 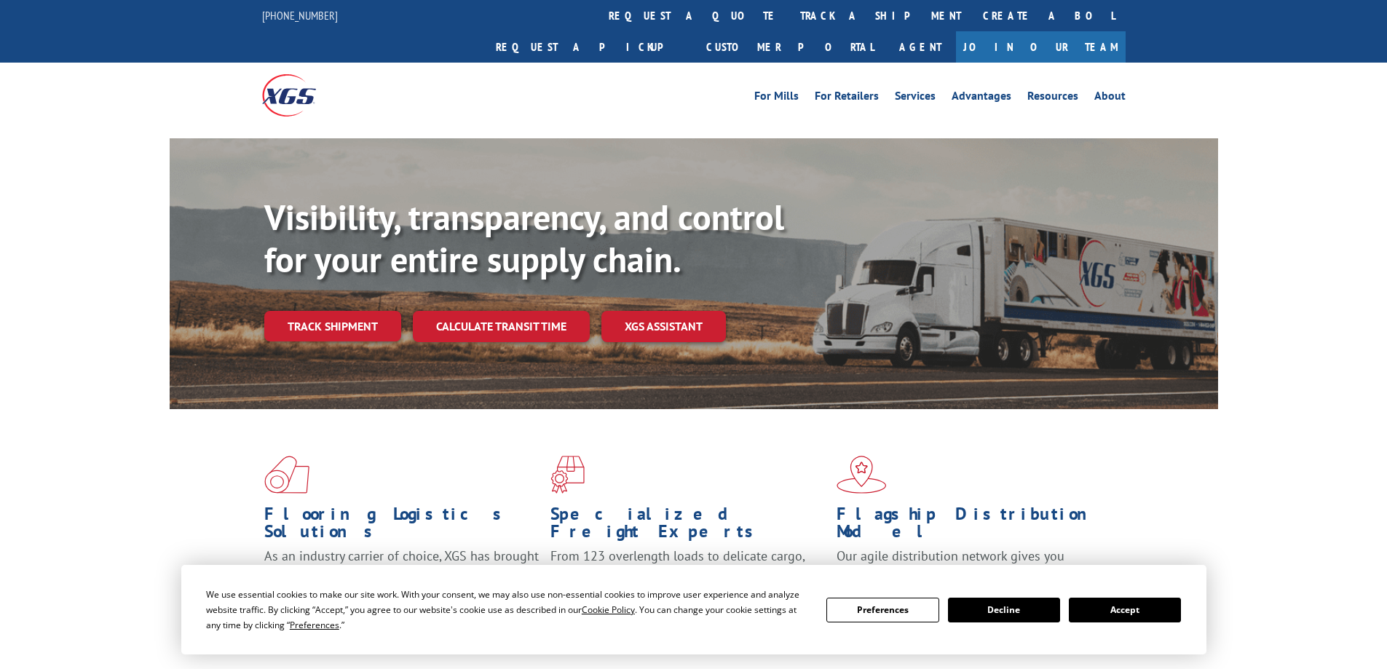 I want to click on a: Advantages, so click(x=981, y=98).